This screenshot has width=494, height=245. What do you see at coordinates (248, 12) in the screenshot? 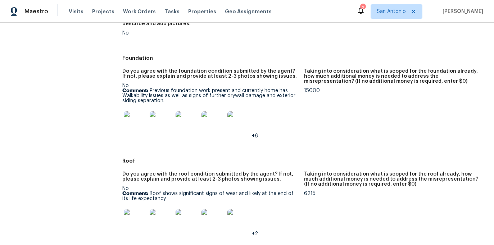
I see `span: Geo Assignments` at bounding box center [248, 12].